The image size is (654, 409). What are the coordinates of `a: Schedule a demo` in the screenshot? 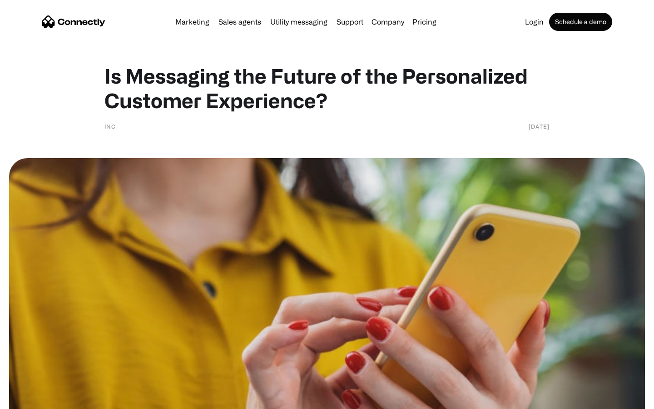 It's located at (580, 22).